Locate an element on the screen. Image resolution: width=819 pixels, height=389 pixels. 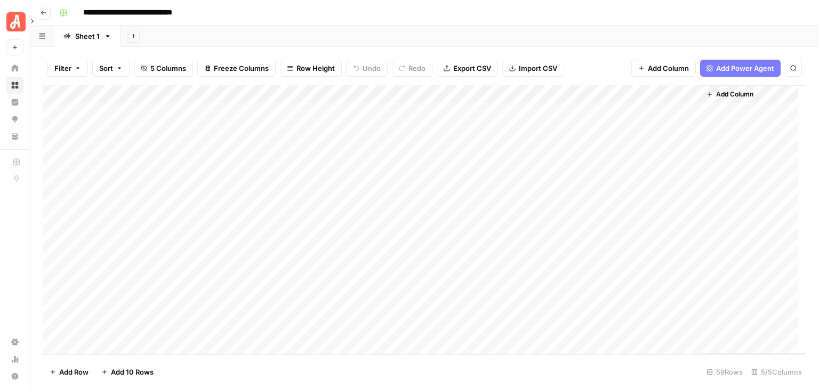
button: Add Row is located at coordinates (69, 372).